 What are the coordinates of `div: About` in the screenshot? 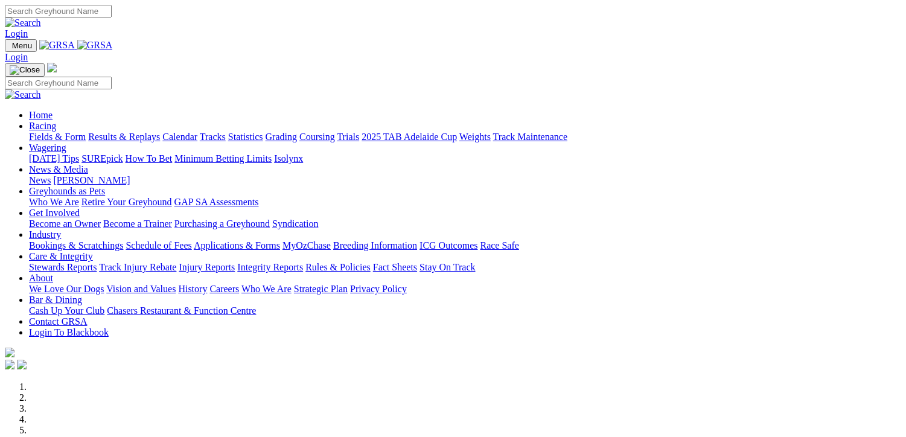 It's located at (465, 289).